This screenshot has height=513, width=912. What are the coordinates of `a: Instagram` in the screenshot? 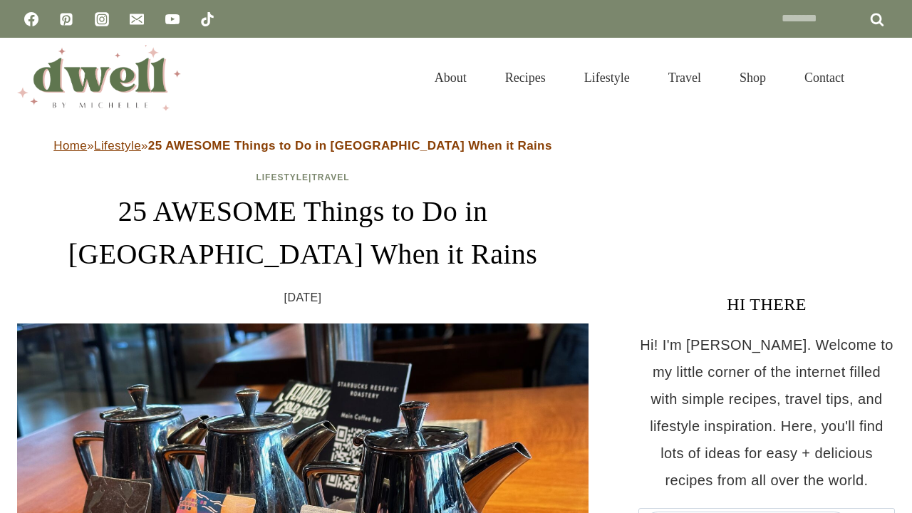 It's located at (102, 19).